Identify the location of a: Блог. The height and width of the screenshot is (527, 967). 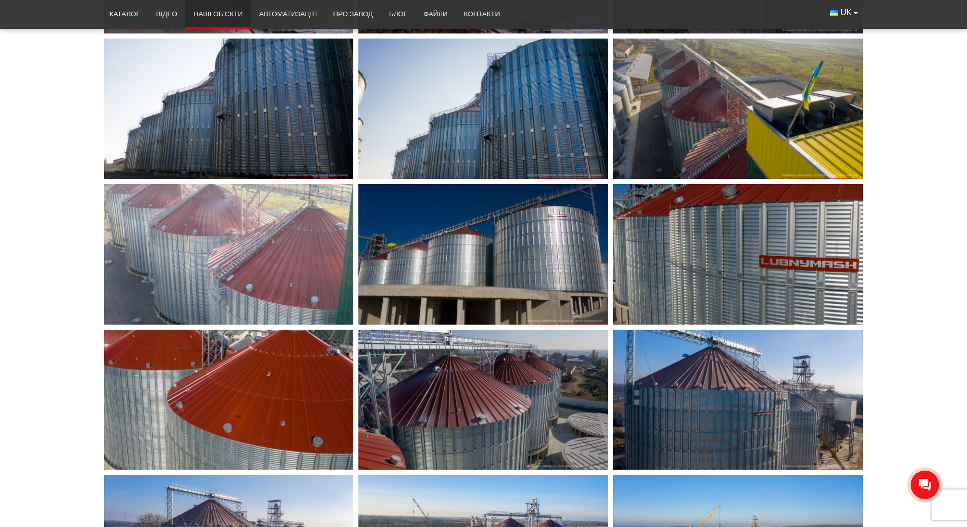
(398, 14).